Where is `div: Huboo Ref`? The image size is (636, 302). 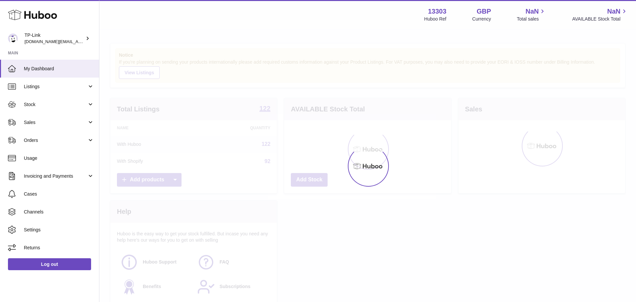 div: Huboo Ref is located at coordinates (435, 19).